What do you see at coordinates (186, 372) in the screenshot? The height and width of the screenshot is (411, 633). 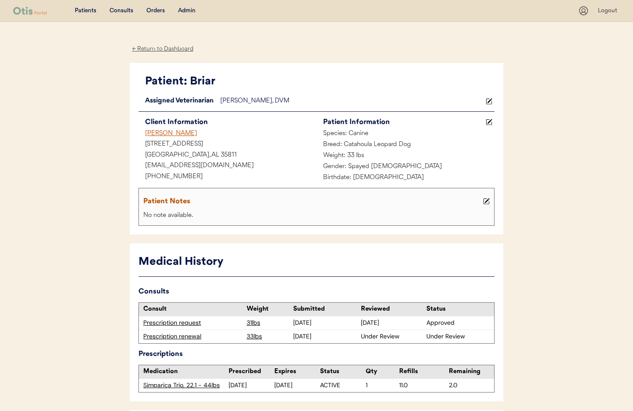 I see `div: Medication` at bounding box center [186, 372].